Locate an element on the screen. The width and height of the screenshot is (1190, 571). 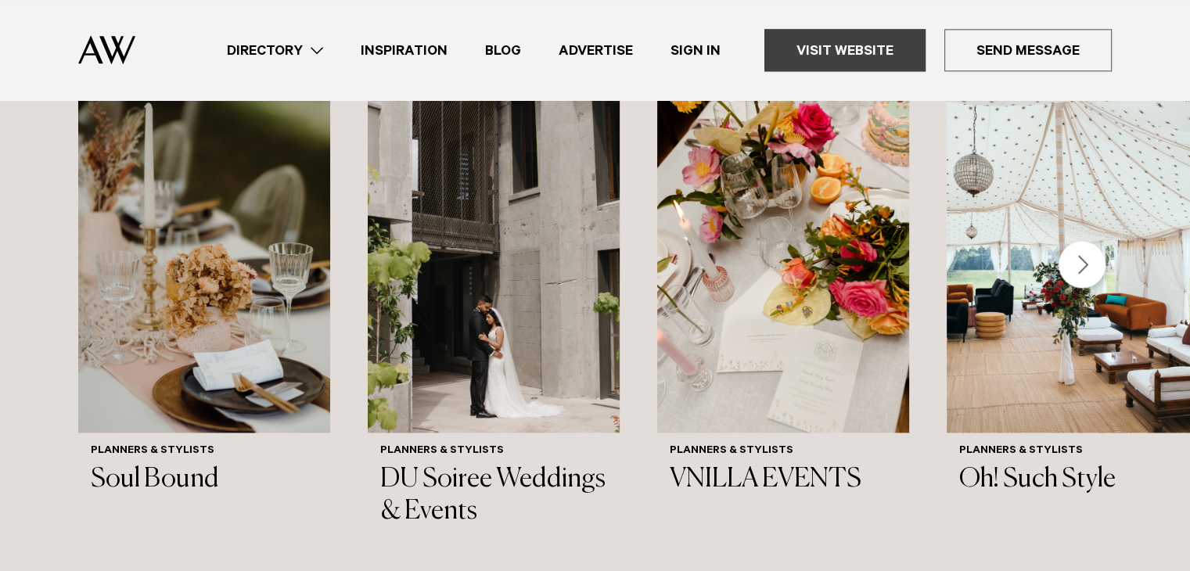
a: Auckland Weddings Planners & Stylists | DU Soiree Weddings & Events Planners & Stylists DU Soiree... is located at coordinates (494, 318).